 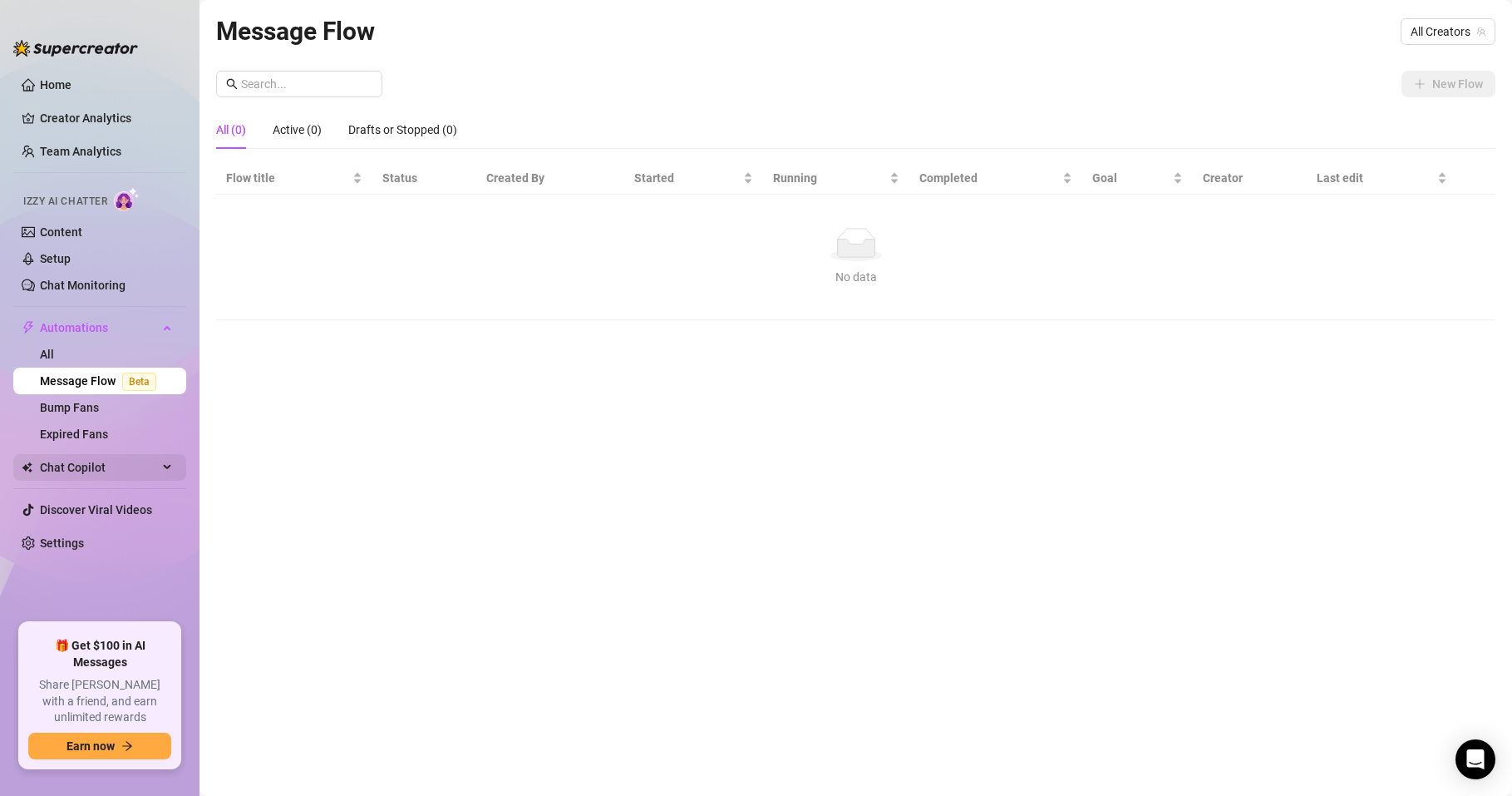 What do you see at coordinates (61, 543) in the screenshot?
I see `a: Settings` at bounding box center [61, 543].